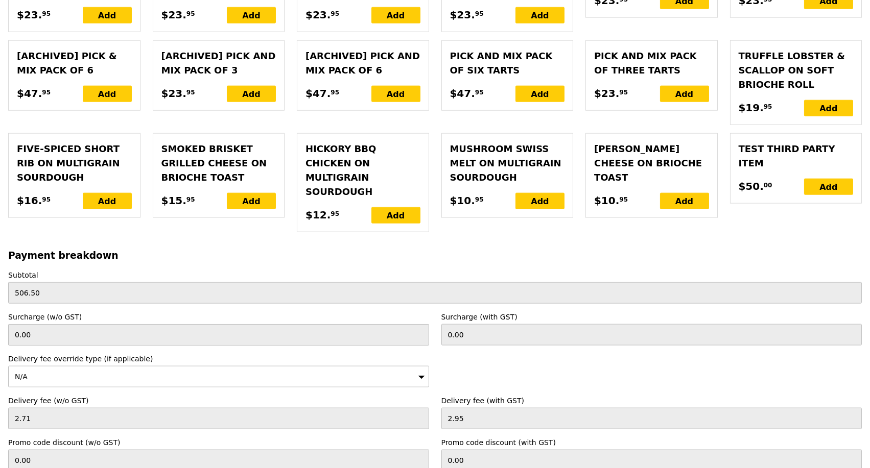 Image resolution: width=870 pixels, height=468 pixels. I want to click on div: [Archived] Pick and mix pack of 6, so click(363, 63).